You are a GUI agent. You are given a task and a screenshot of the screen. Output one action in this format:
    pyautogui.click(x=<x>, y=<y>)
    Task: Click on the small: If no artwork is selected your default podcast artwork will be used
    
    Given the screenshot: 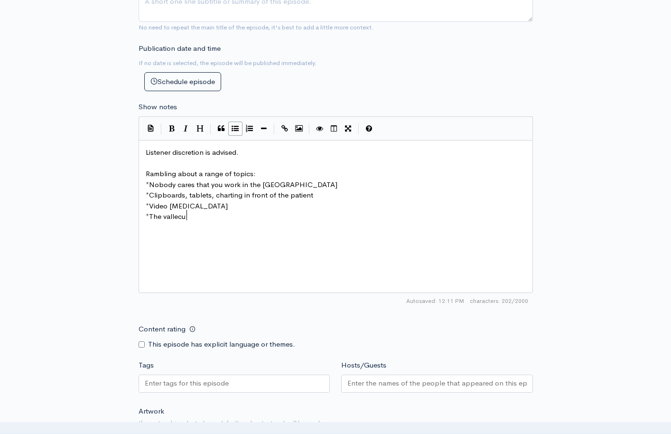 What is the action you would take?
    pyautogui.click(x=336, y=423)
    